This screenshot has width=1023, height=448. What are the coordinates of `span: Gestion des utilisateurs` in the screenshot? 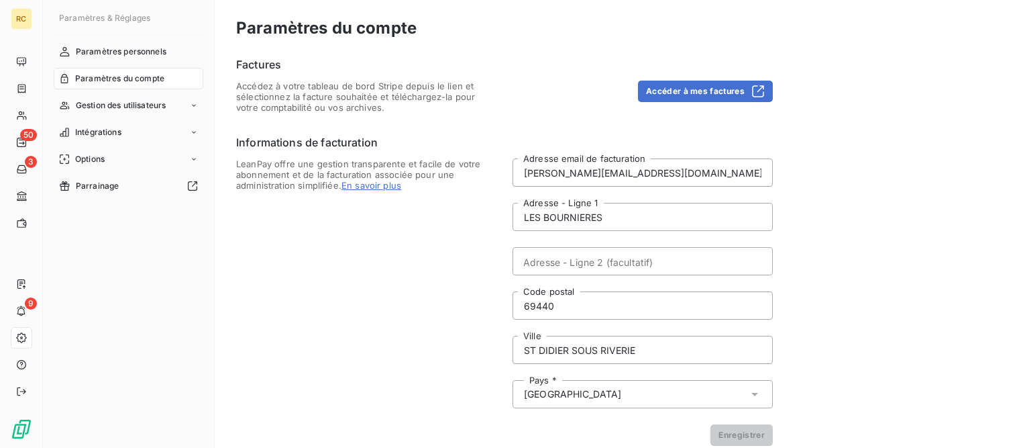 It's located at (121, 105).